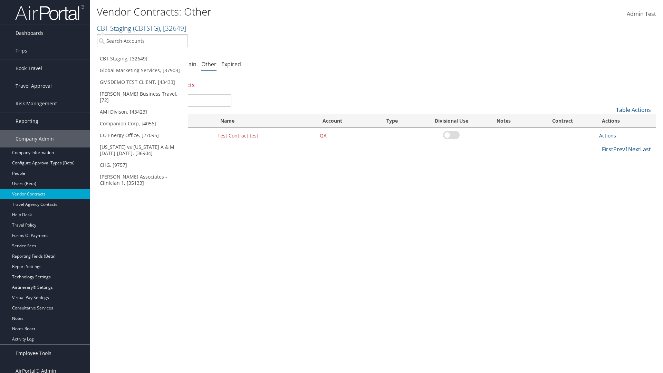  What do you see at coordinates (173, 28) in the screenshot?
I see `span: , [ 32649 ]` at bounding box center [173, 28].